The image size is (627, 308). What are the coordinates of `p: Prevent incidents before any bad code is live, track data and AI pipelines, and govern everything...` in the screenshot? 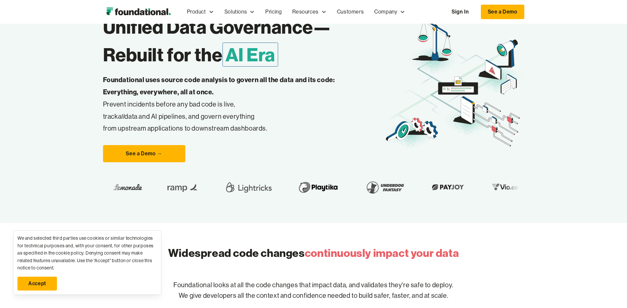 It's located at (230, 104).